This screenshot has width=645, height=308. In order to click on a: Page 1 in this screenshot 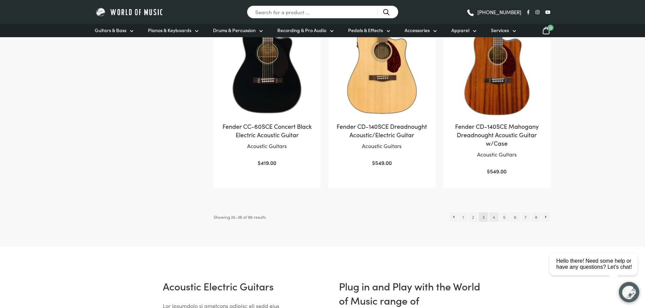, I will do `click(463, 217)`.